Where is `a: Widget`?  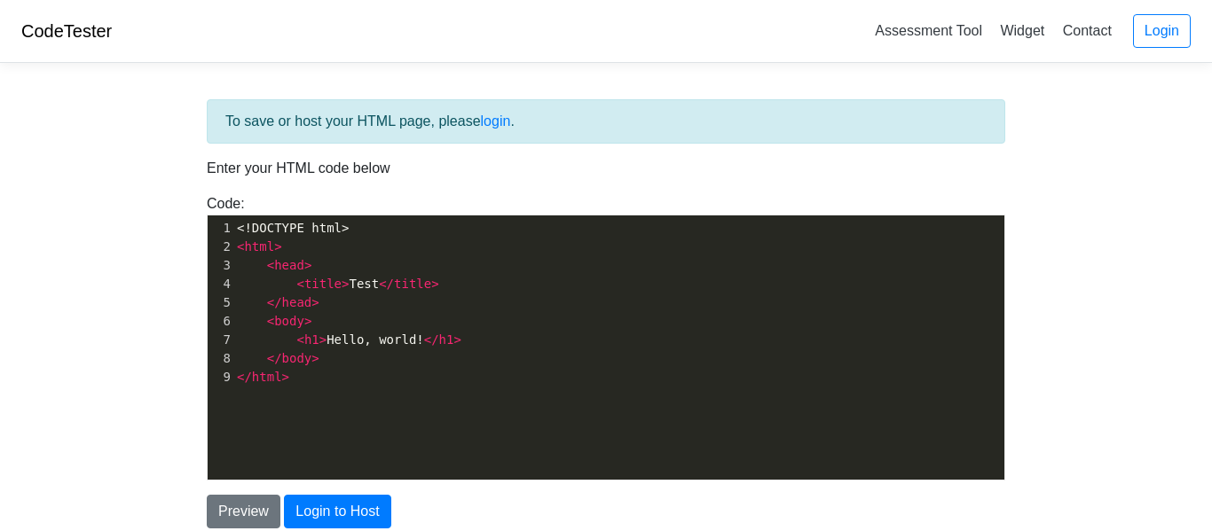
a: Widget is located at coordinates (1022, 30).